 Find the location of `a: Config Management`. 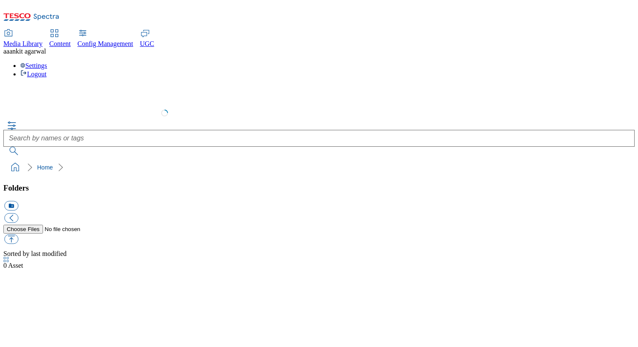

a: Config Management is located at coordinates (105, 39).